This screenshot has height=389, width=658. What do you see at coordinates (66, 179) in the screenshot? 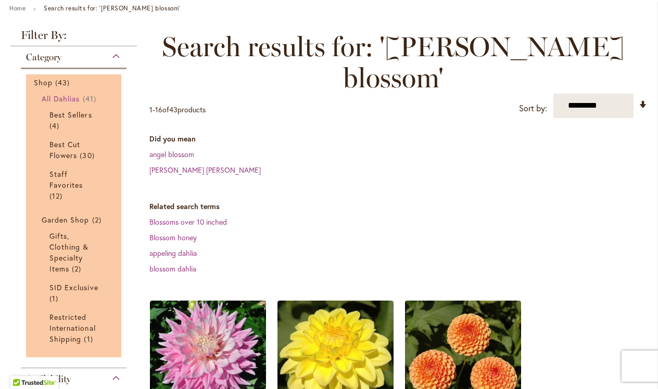
I see `span: Staff Favorites` at bounding box center [66, 179].